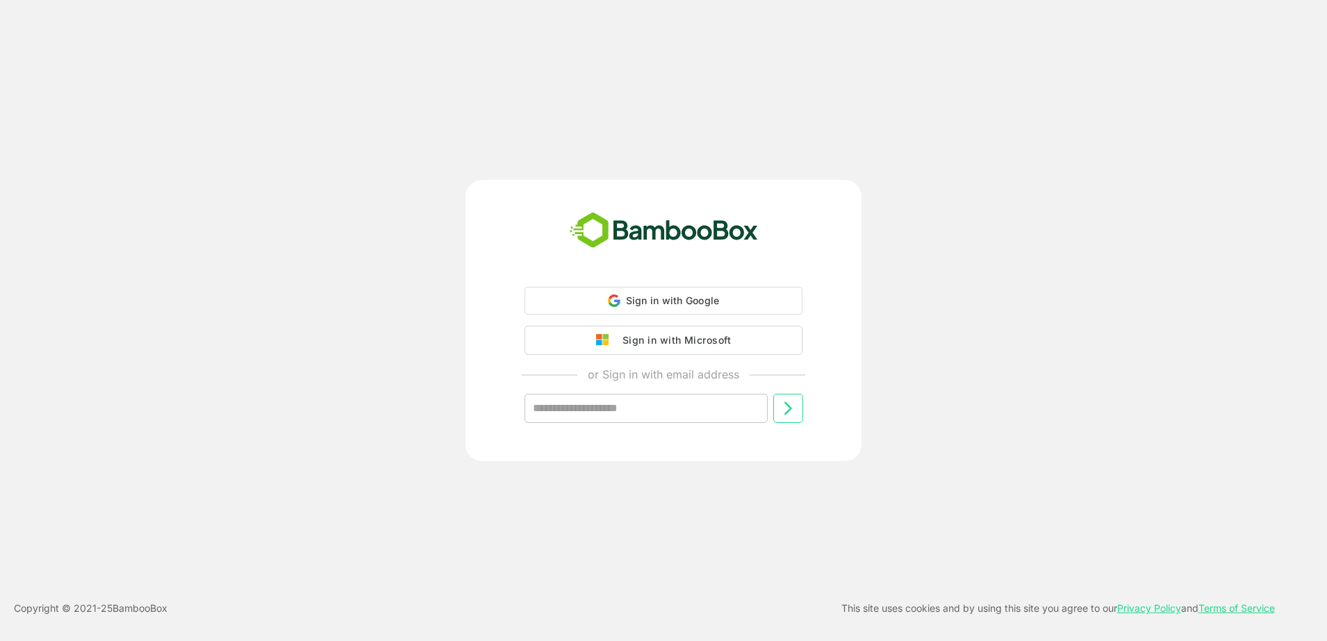 The image size is (1327, 641). What do you see at coordinates (663, 301) in the screenshot?
I see `div: Sign in with Google` at bounding box center [663, 301].